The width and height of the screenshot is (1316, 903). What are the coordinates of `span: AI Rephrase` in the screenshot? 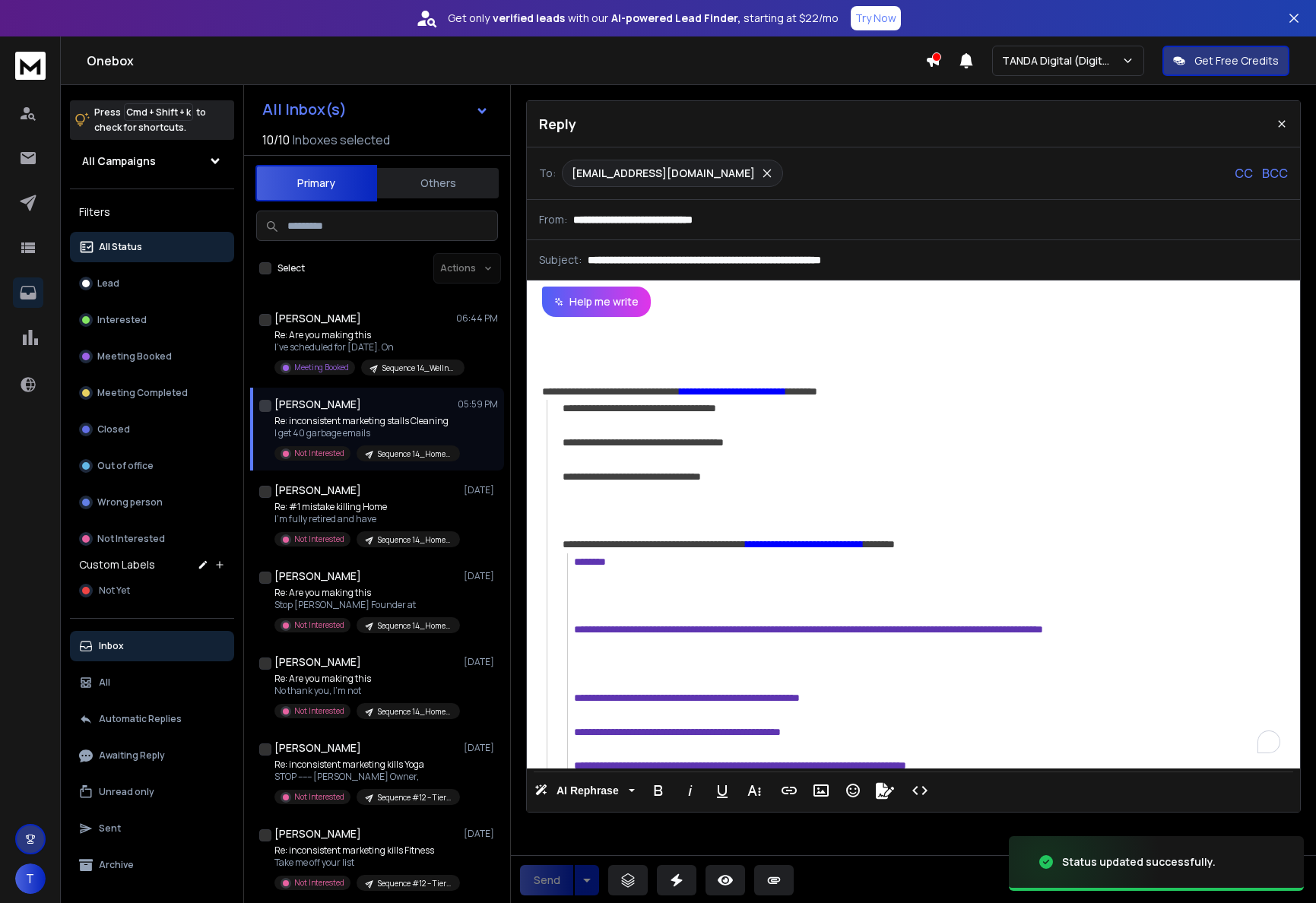 It's located at (587, 791).